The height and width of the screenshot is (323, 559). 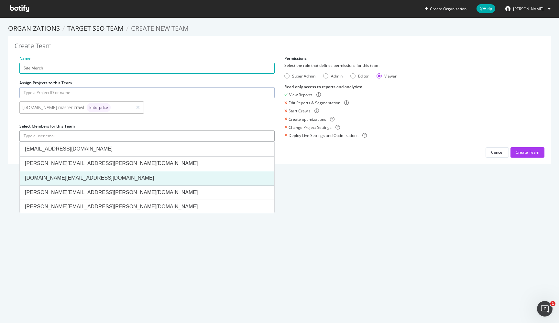 What do you see at coordinates (445, 9) in the screenshot?
I see `button: Create Organization` at bounding box center [445, 9].